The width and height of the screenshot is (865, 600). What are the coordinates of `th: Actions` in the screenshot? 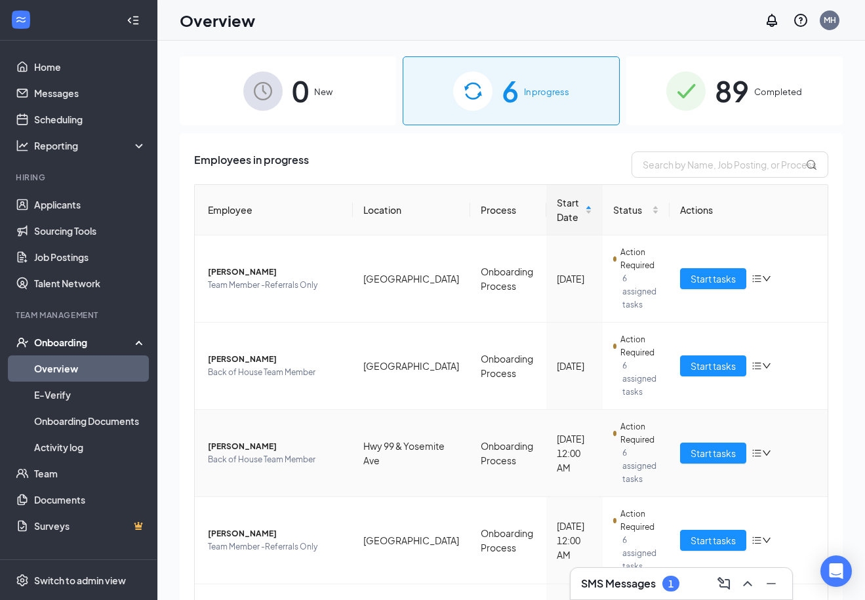 It's located at (748, 210).